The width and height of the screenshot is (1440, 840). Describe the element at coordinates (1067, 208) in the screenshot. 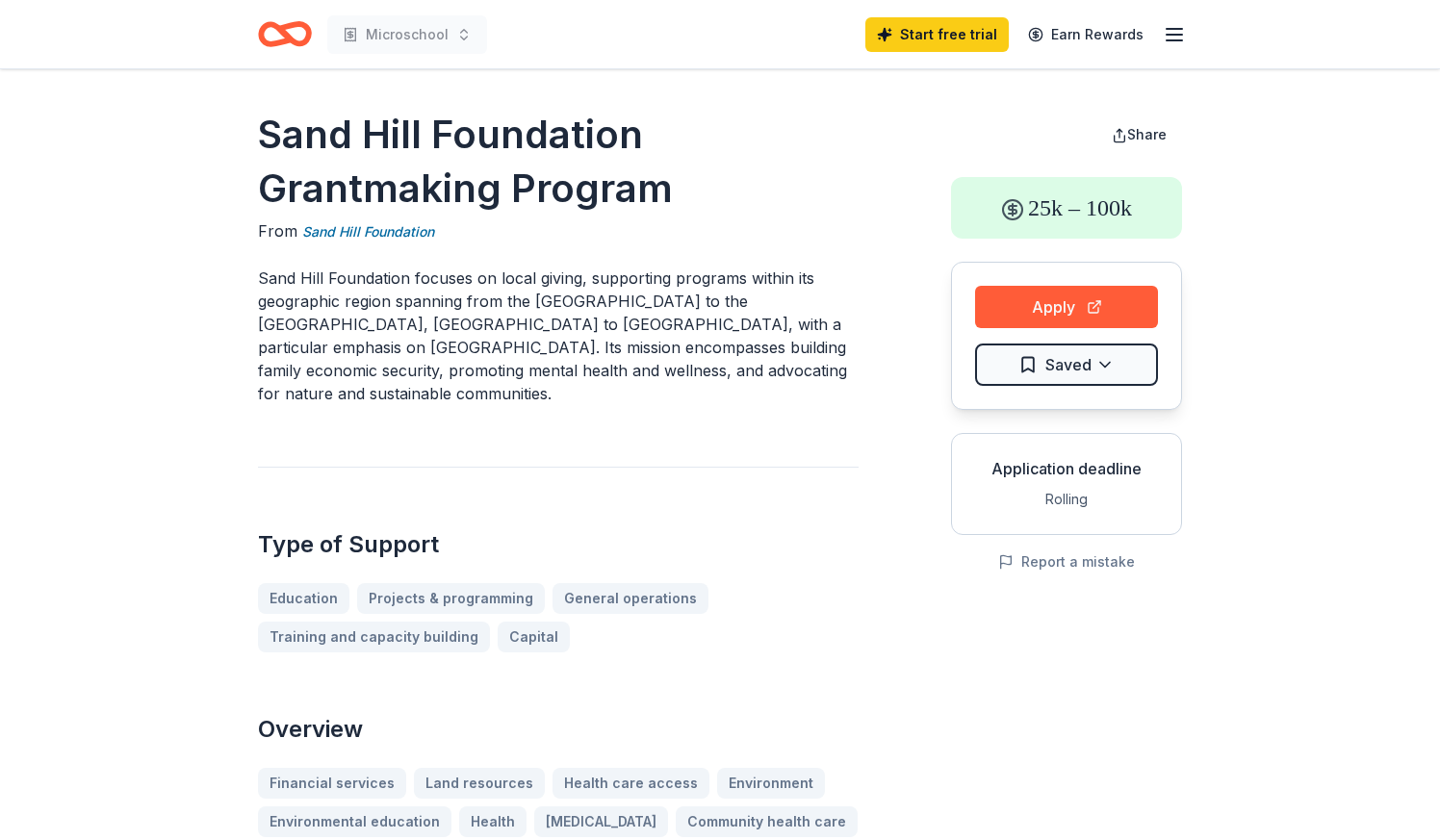

I see `div: 25k – 100k` at that location.